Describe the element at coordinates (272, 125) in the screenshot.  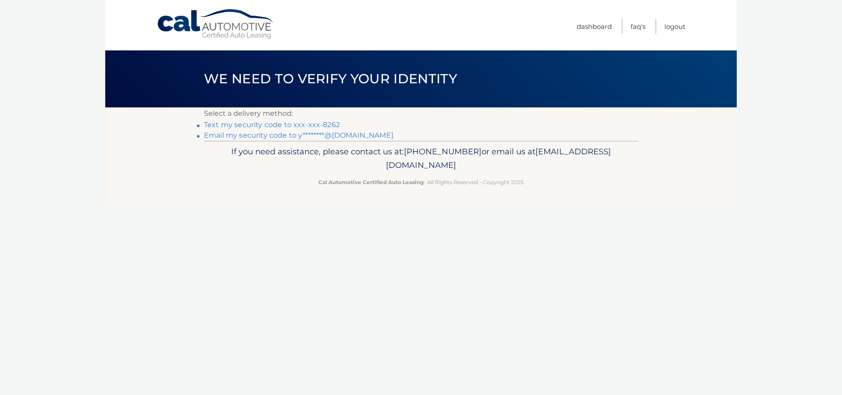
I see `a: Text my security code to xxx-xxx-8262` at that location.